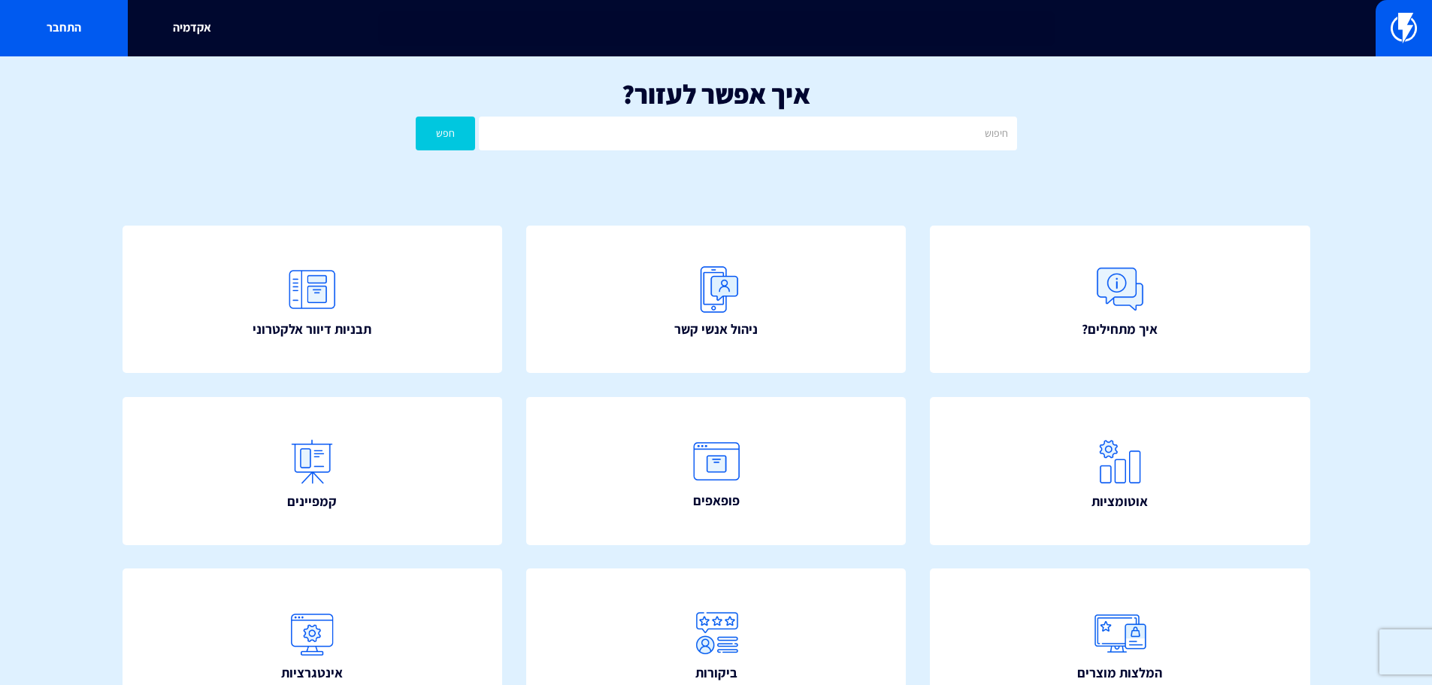 This screenshot has height=685, width=1432. What do you see at coordinates (1119, 501) in the screenshot?
I see `span: אוטומציות` at bounding box center [1119, 501].